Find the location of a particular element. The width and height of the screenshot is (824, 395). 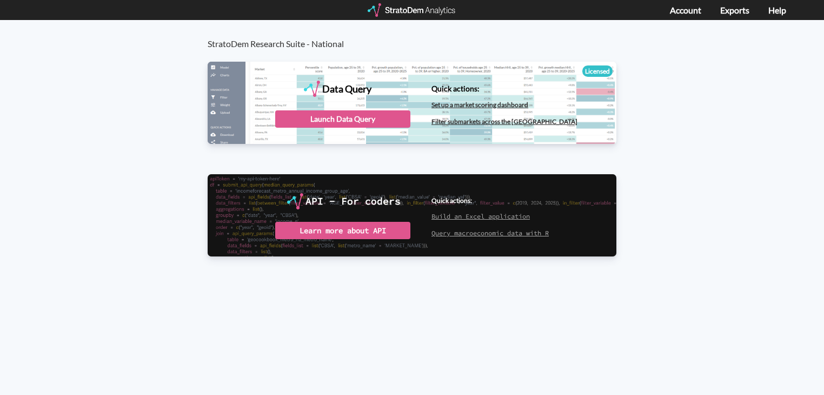

div: Learn more about API is located at coordinates (343, 230).